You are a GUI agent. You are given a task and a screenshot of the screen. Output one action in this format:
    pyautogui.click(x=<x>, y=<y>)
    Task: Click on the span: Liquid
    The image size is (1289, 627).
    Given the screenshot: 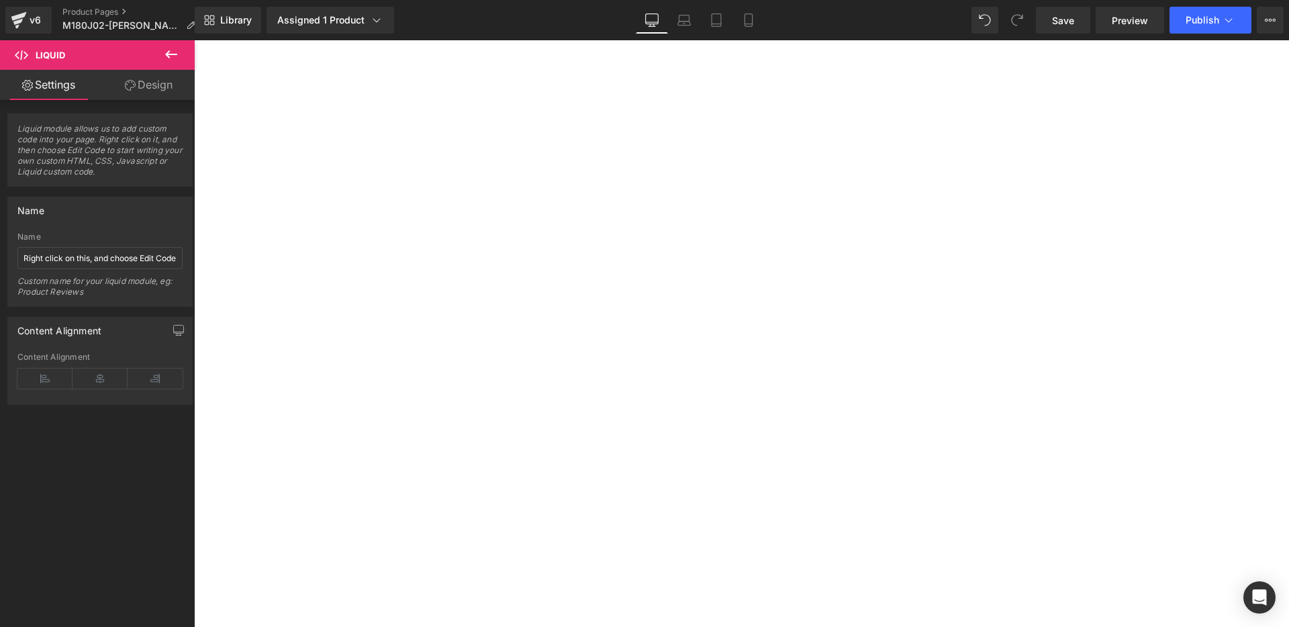 What is the action you would take?
    pyautogui.click(x=50, y=55)
    